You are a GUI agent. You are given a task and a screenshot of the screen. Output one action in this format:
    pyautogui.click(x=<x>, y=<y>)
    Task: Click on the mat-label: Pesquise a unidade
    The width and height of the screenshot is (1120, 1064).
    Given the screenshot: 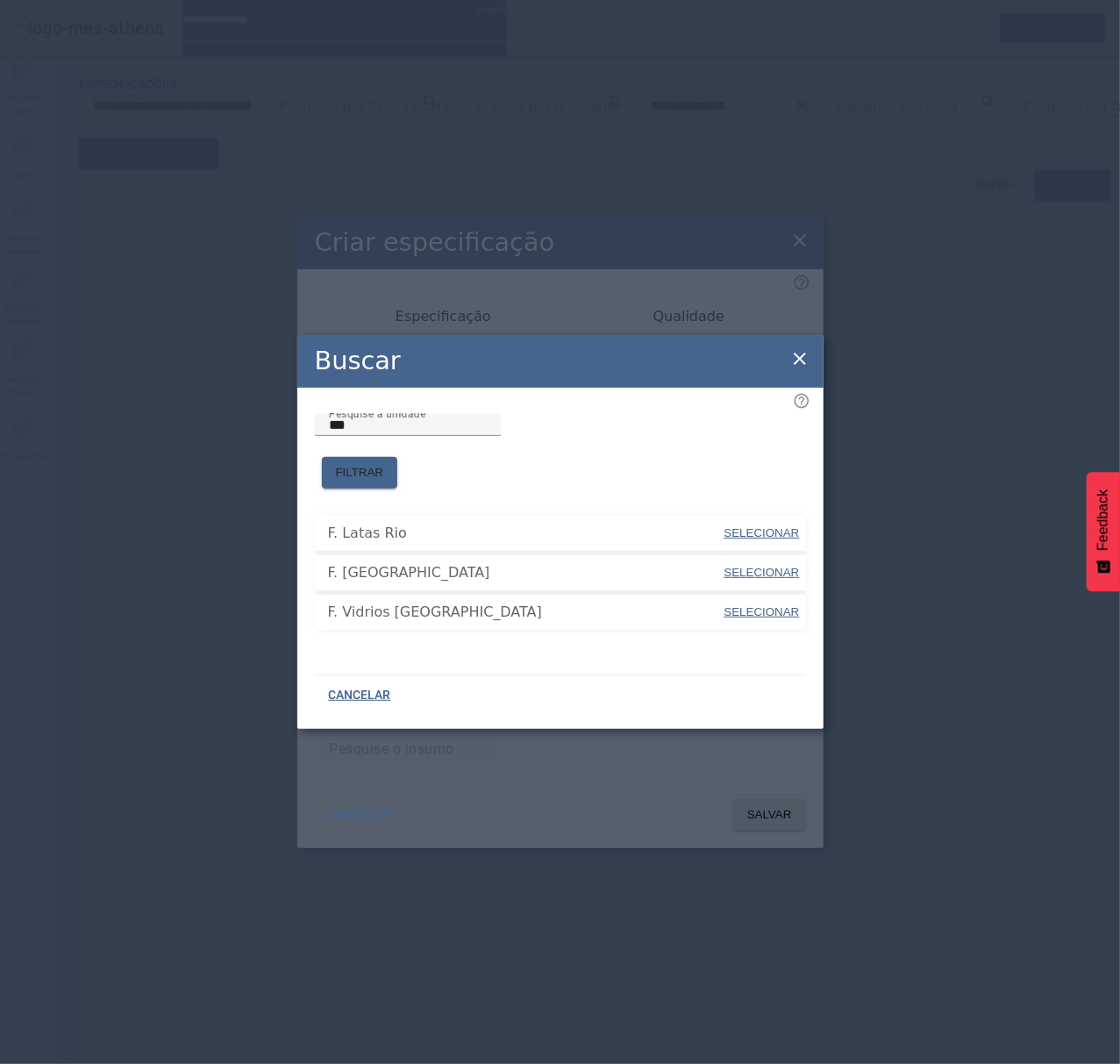 What is the action you would take?
    pyautogui.click(x=377, y=413)
    